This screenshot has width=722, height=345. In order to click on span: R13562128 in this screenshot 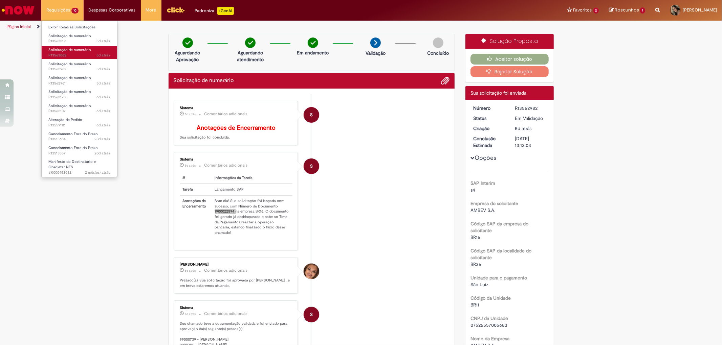, I will do `click(79, 97)`.